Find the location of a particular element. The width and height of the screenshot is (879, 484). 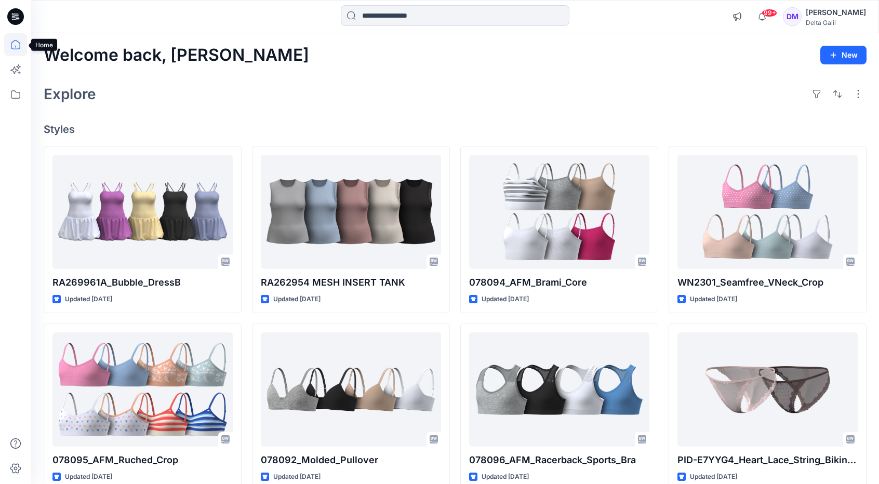

a: 078095_AFM_Ruched_Crop is located at coordinates (142, 390).